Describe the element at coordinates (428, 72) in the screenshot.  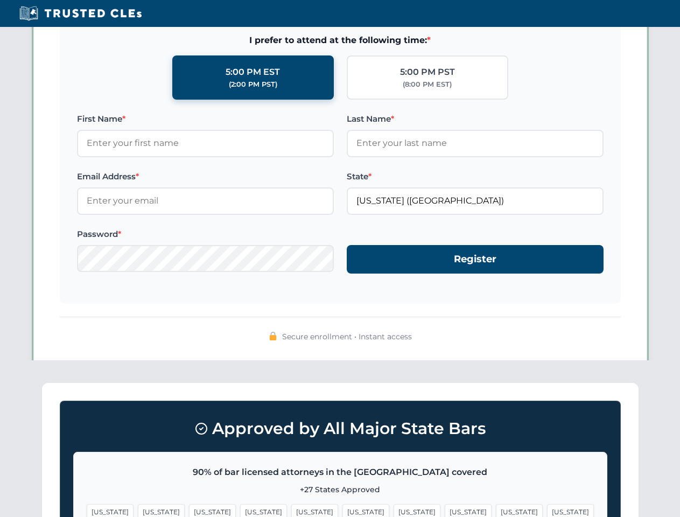
I see `div: 5:00 PM PST` at that location.